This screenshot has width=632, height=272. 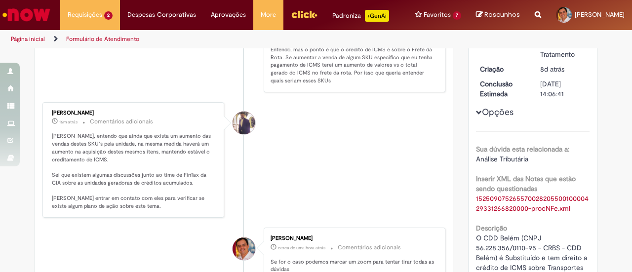 What do you see at coordinates (161, 15) in the screenshot?
I see `span: Despesas Corporativas` at bounding box center [161, 15].